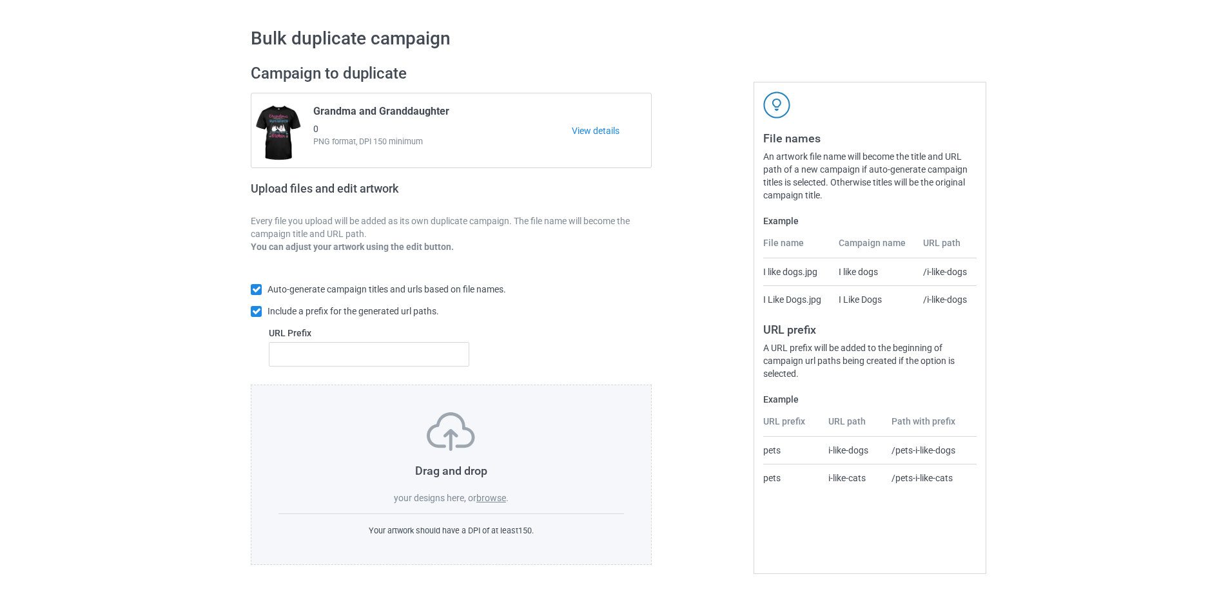 Image resolution: width=1228 pixels, height=592 pixels. What do you see at coordinates (870, 176) in the screenshot?
I see `div: An artwork file name will become the title and URL path of a new campaign if auto-generate campai...` at bounding box center [870, 176].